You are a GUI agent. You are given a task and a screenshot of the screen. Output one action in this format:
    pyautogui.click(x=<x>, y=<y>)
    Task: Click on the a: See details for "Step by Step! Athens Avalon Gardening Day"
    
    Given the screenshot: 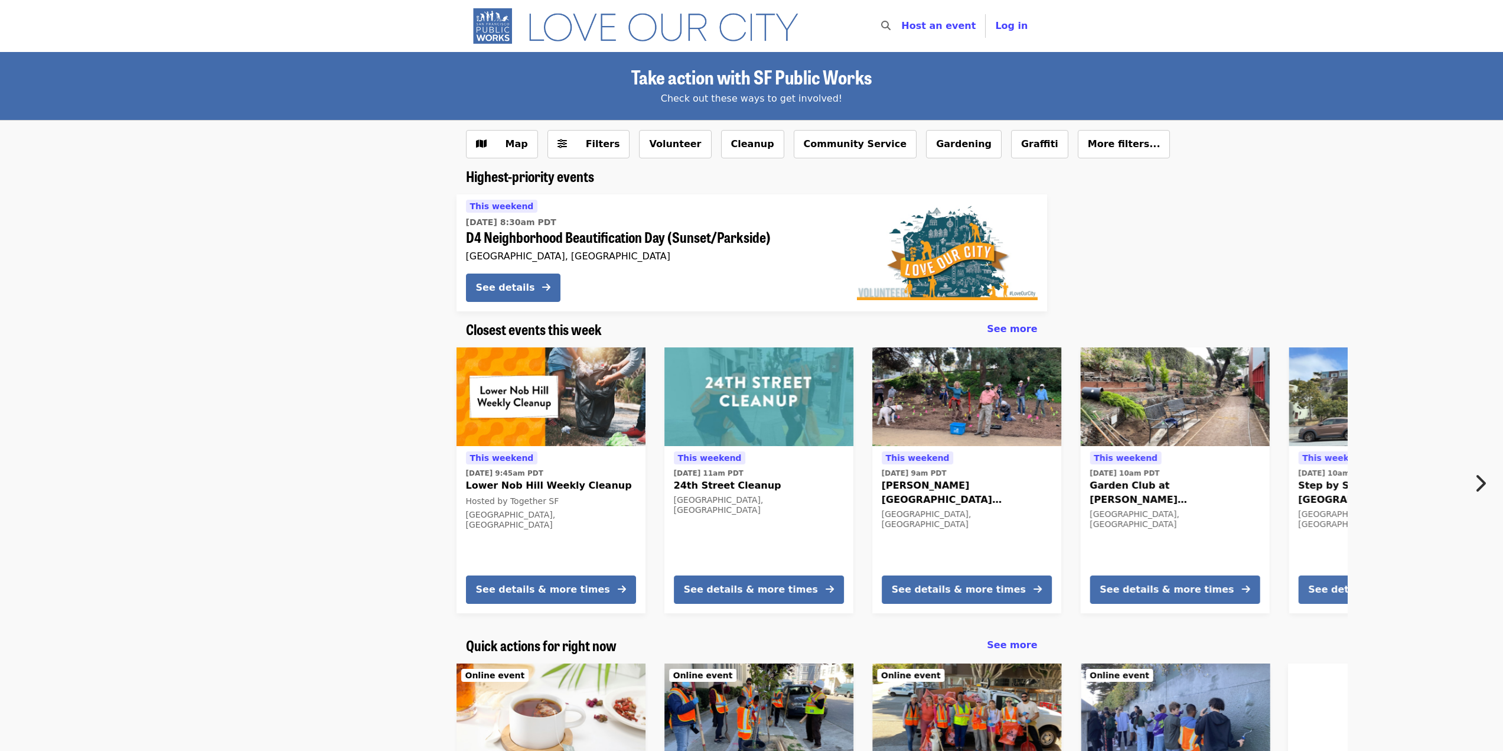 What is the action you would take?
    pyautogui.click(x=1383, y=480)
    